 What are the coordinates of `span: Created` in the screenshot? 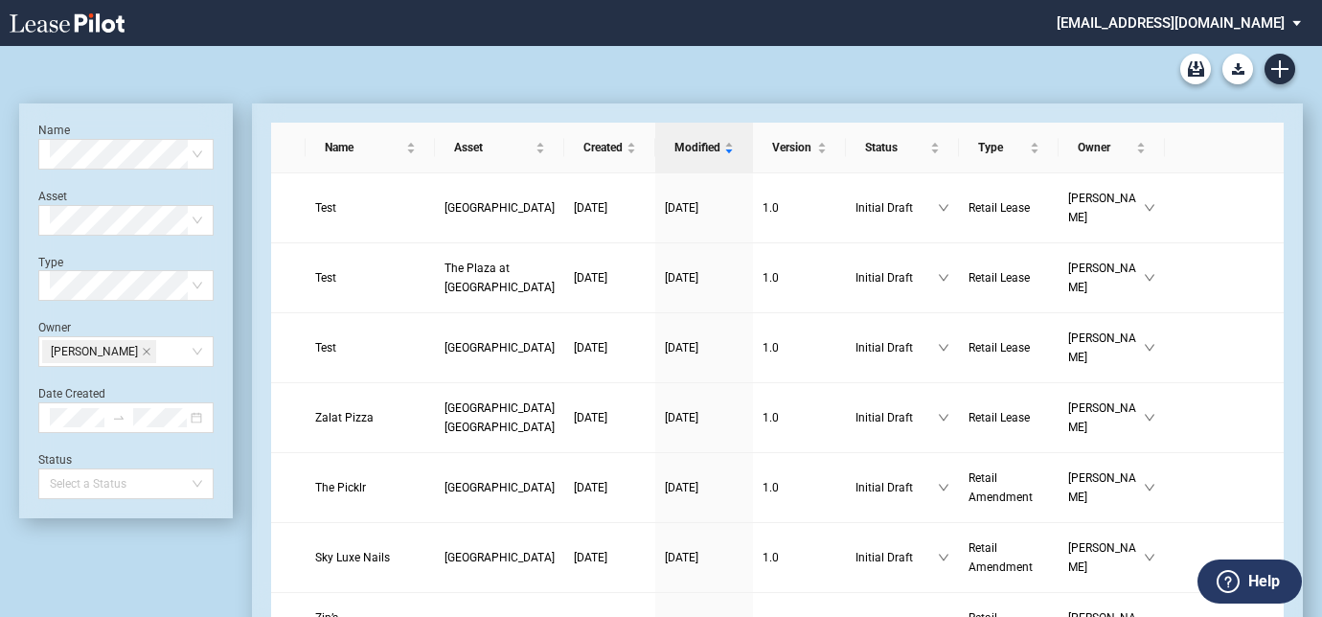 It's located at (602, 147).